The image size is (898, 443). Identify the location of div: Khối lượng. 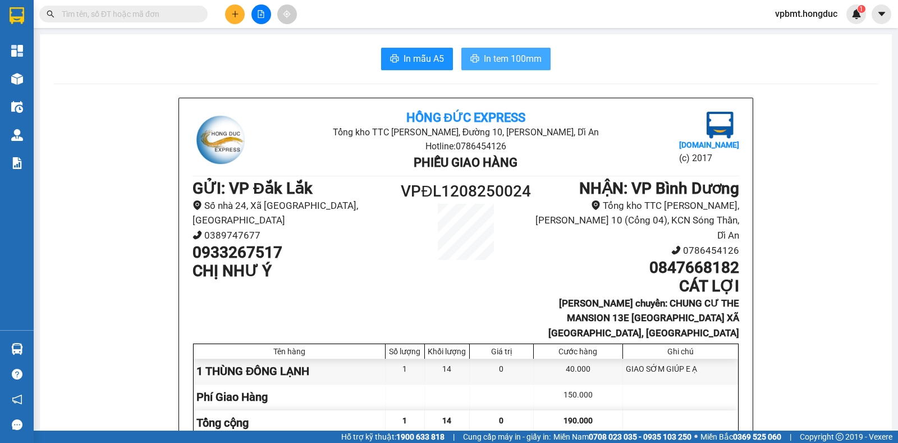
(447, 351).